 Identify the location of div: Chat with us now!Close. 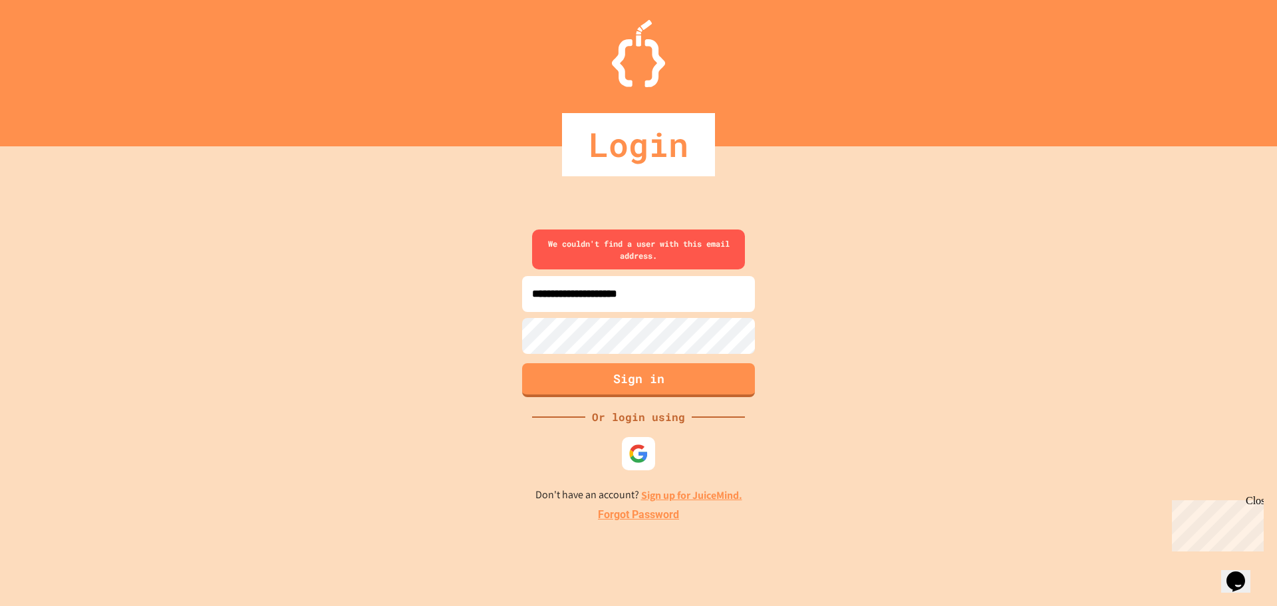
(49, 45).